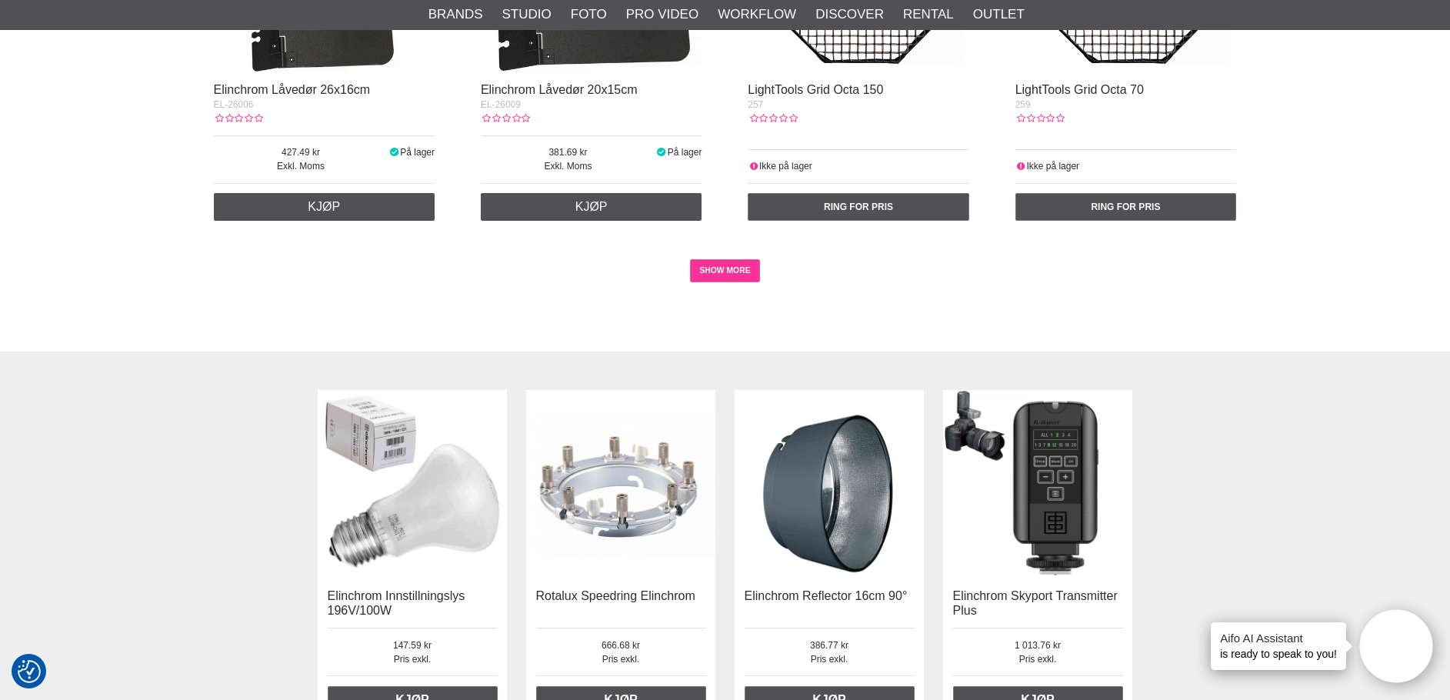 The width and height of the screenshot is (1450, 700). Describe the element at coordinates (928, 15) in the screenshot. I see `a: Rental` at that location.